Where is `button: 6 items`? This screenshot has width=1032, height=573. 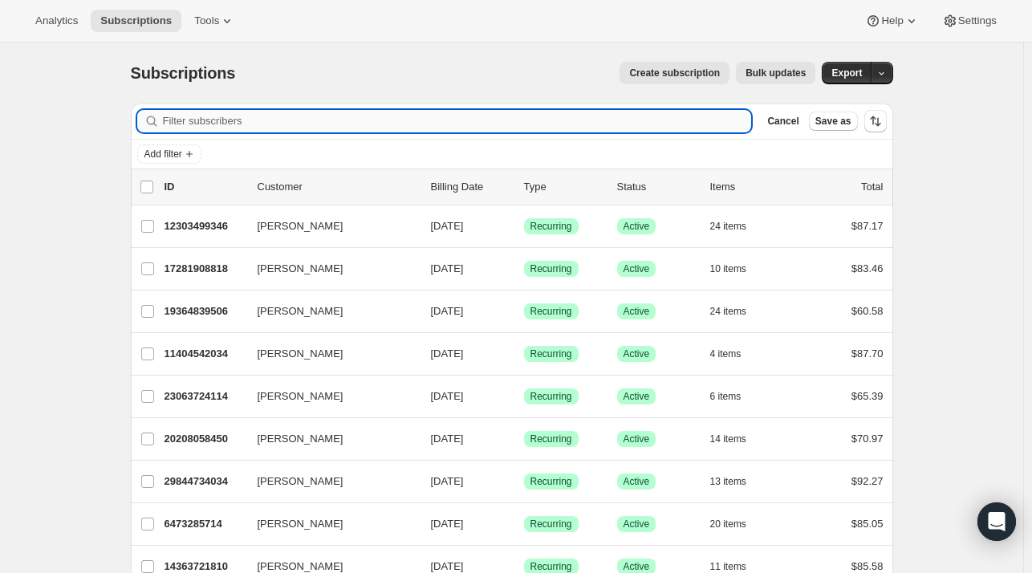
button: 6 items is located at coordinates (734, 396).